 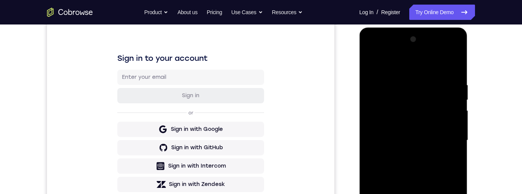 I want to click on button: Use Cases, so click(x=247, y=12).